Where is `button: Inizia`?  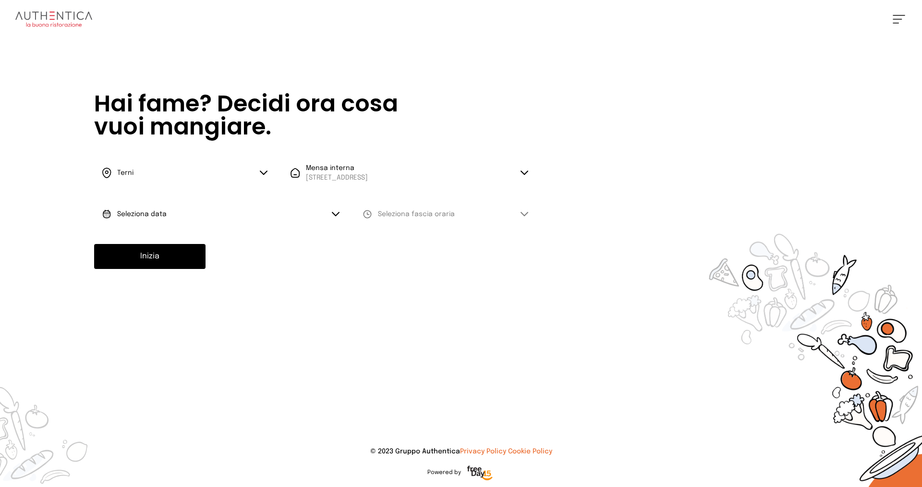
button: Inizia is located at coordinates (150, 256).